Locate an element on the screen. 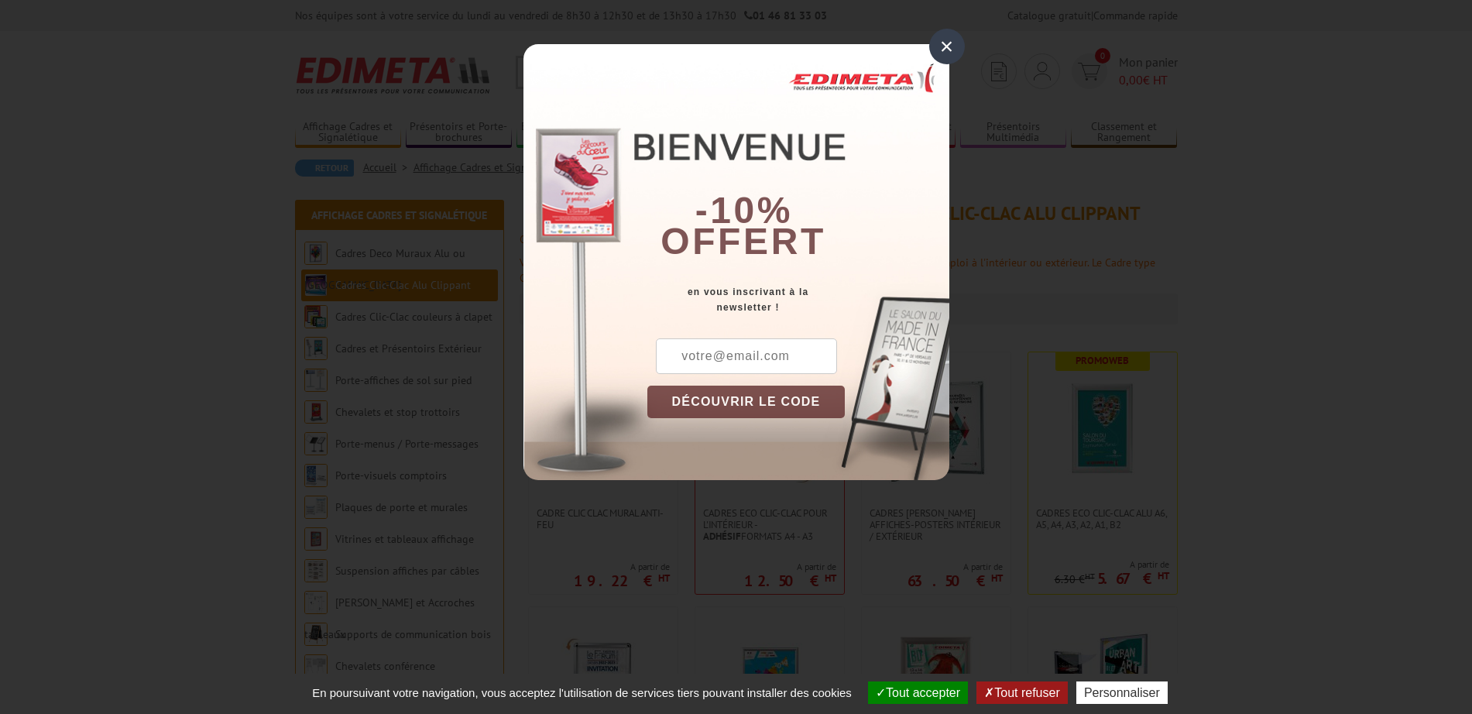 The width and height of the screenshot is (1472, 714). input: votre@email.com is located at coordinates (747, 356).